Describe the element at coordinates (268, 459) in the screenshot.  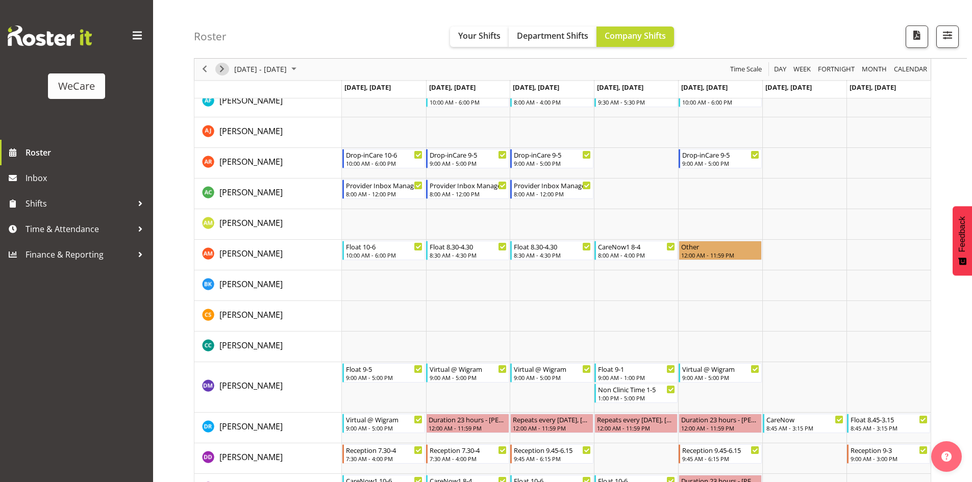
I see `td: Demi Dumitrean resource` at that location.